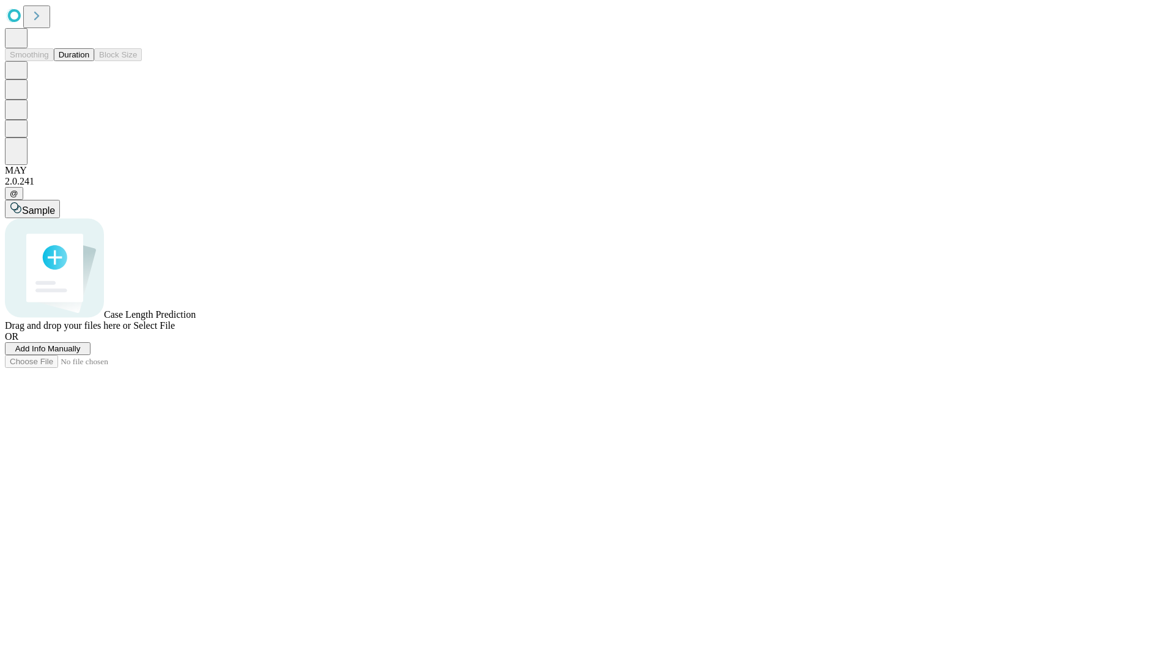 The width and height of the screenshot is (1174, 660). Describe the element at coordinates (39, 210) in the screenshot. I see `span: Sample` at that location.